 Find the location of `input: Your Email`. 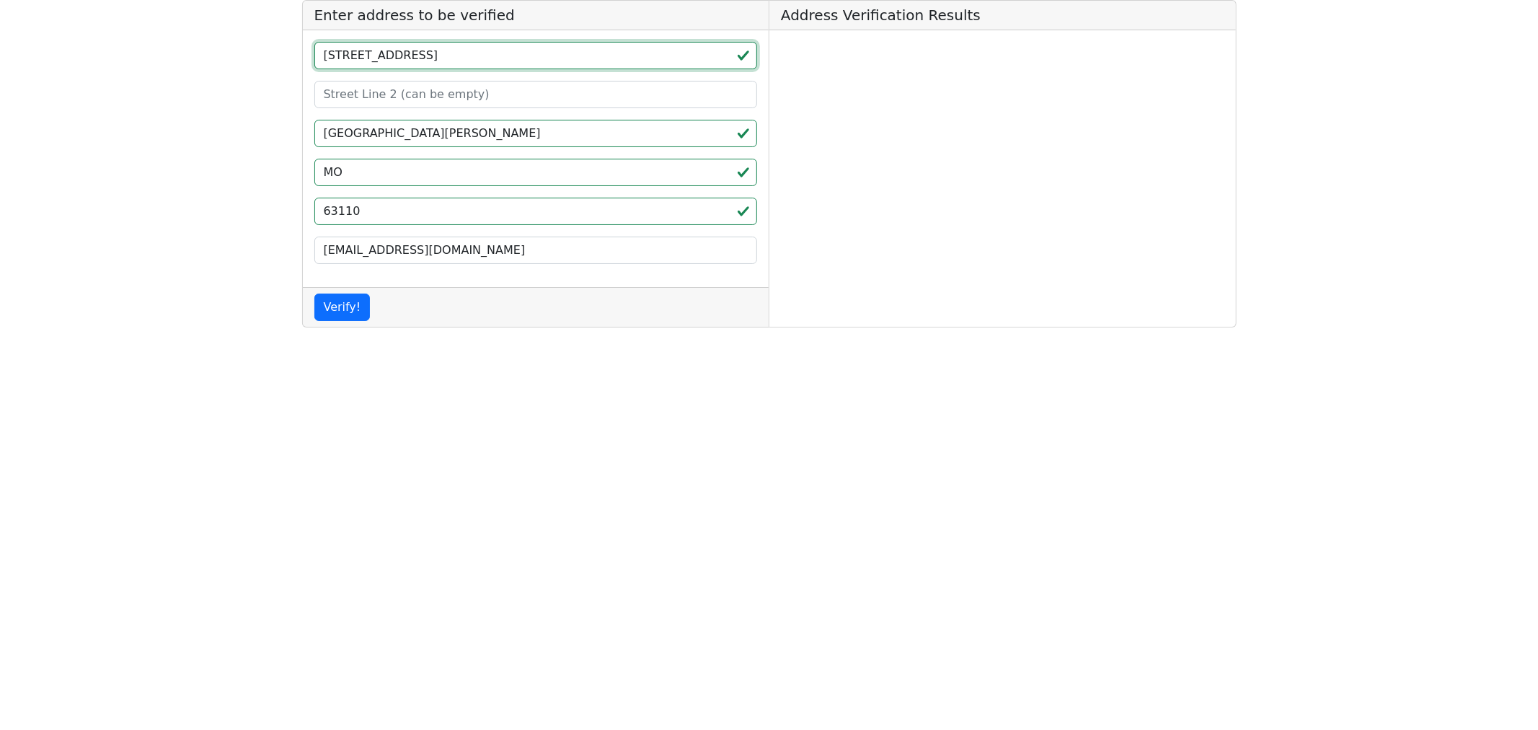

input: Your Email is located at coordinates (536, 250).